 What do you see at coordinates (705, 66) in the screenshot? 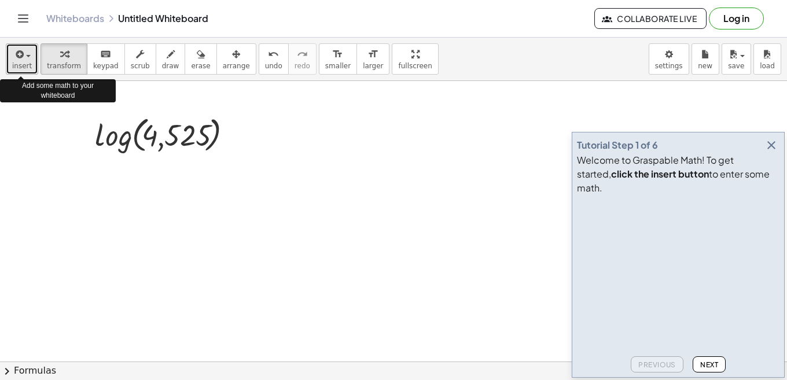
I see `span: new` at bounding box center [705, 66].